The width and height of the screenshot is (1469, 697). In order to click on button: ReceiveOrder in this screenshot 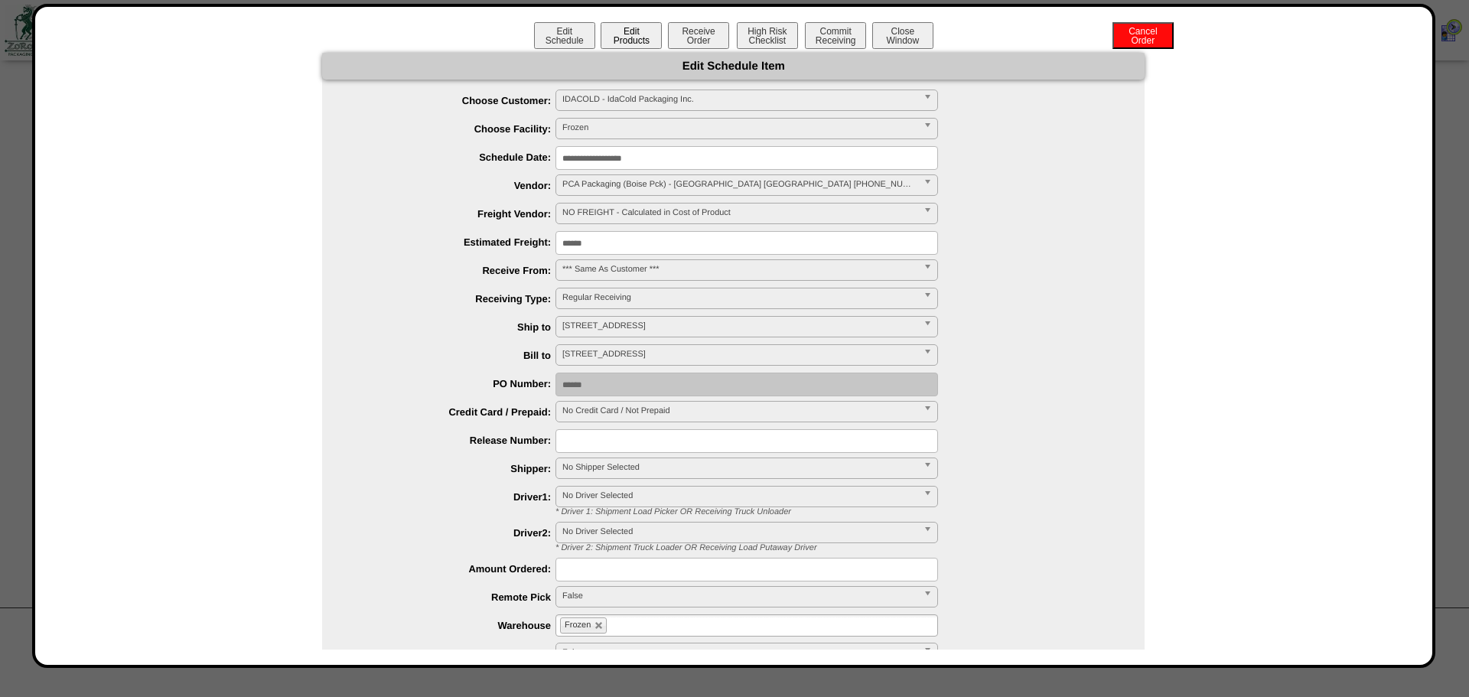, I will do `click(698, 35)`.